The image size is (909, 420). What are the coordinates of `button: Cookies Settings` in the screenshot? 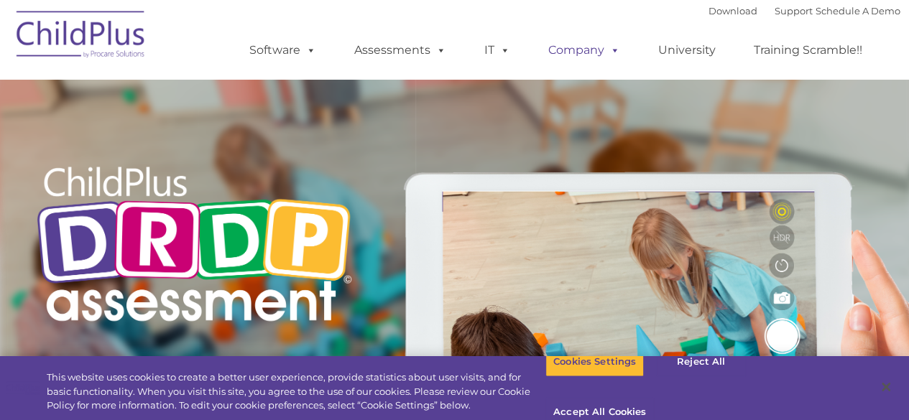 It's located at (594, 362).